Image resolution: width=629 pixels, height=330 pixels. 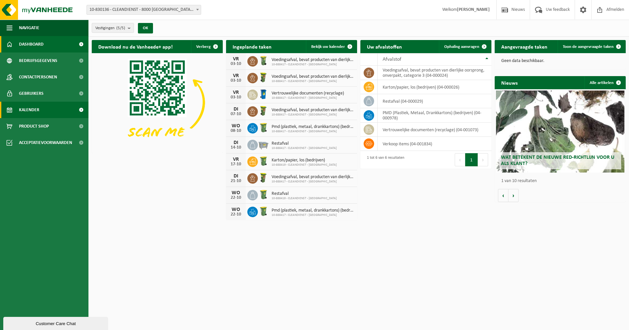 I want to click on div: Customer Care Chat, so click(x=52, y=8).